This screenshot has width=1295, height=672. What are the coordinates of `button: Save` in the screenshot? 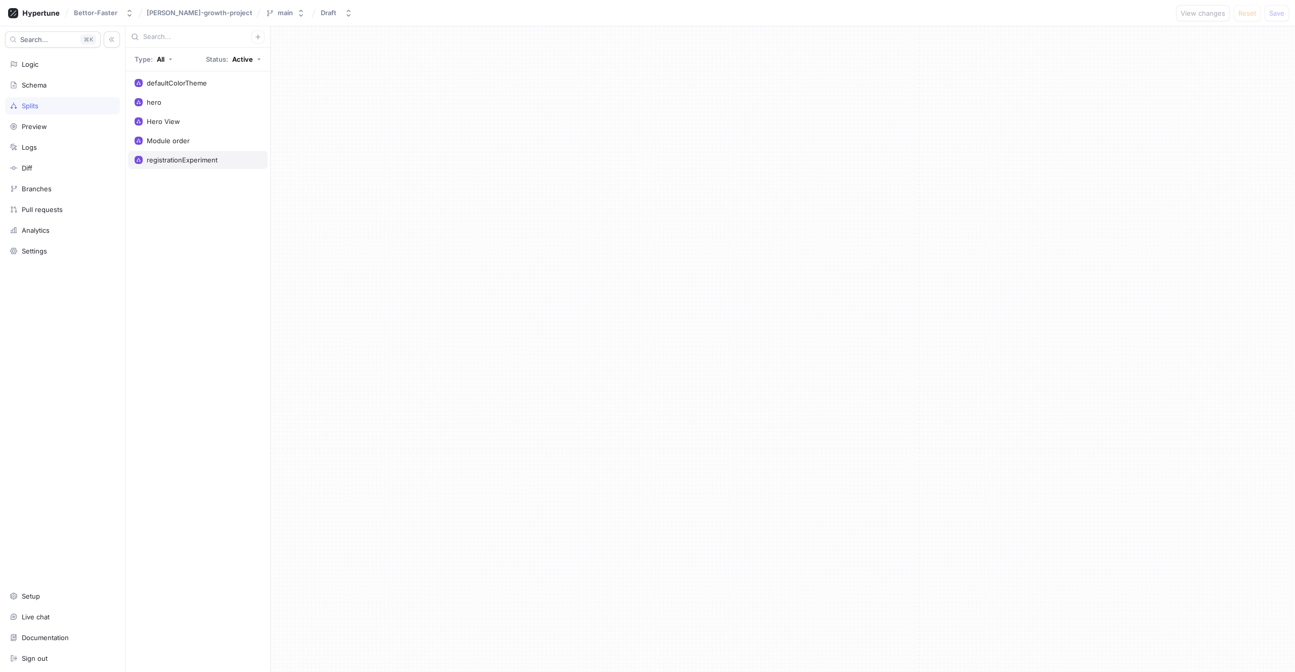 It's located at (1277, 13).